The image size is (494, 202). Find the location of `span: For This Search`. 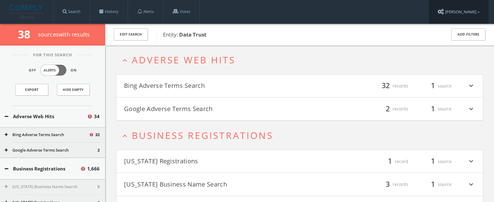

span: For This Search is located at coordinates (53, 55).